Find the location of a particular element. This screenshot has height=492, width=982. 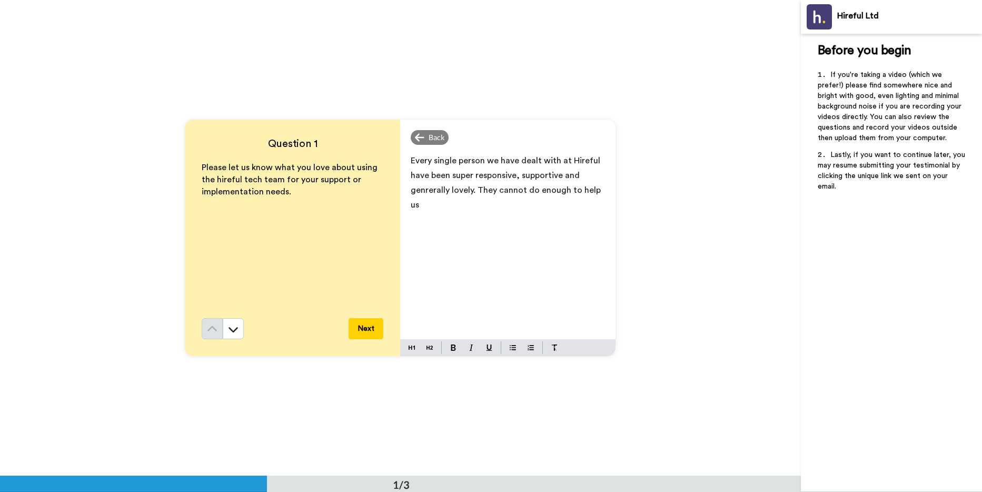

img: bold-mark.svg is located at coordinates (454, 348).